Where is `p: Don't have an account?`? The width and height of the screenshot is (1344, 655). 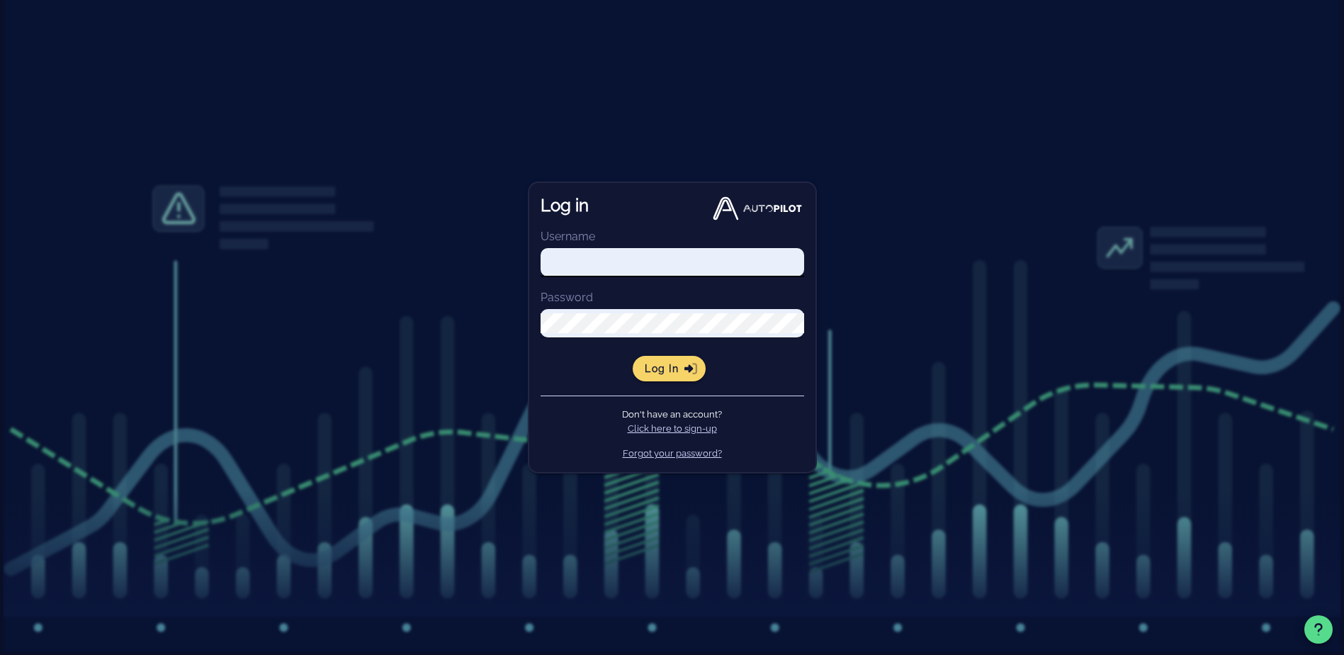 p: Don't have an account? is located at coordinates (672, 421).